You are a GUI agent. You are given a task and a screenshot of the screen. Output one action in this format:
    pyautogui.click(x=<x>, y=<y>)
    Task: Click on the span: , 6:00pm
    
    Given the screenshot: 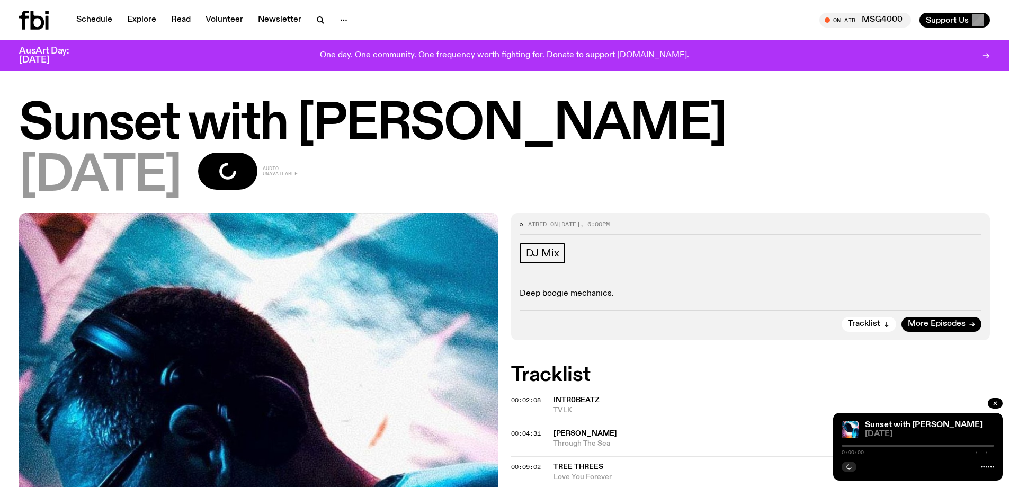 What is the action you would take?
    pyautogui.click(x=595, y=224)
    